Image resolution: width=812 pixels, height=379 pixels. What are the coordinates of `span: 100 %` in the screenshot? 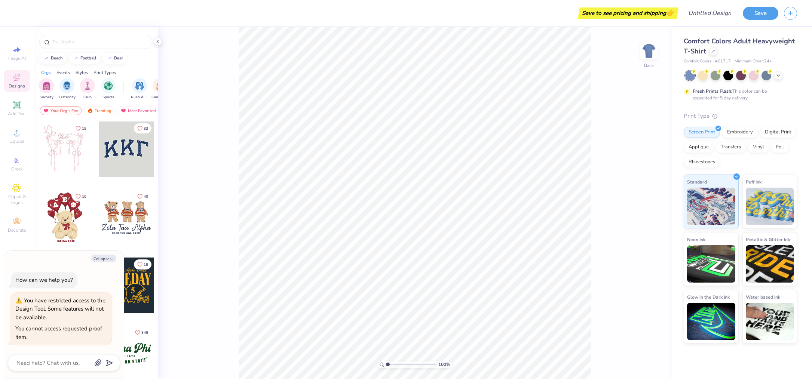 It's located at (444, 365).